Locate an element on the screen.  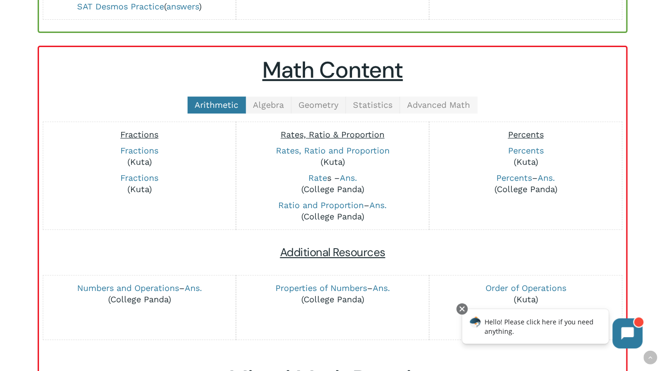
a: Rate is located at coordinates (317, 177).